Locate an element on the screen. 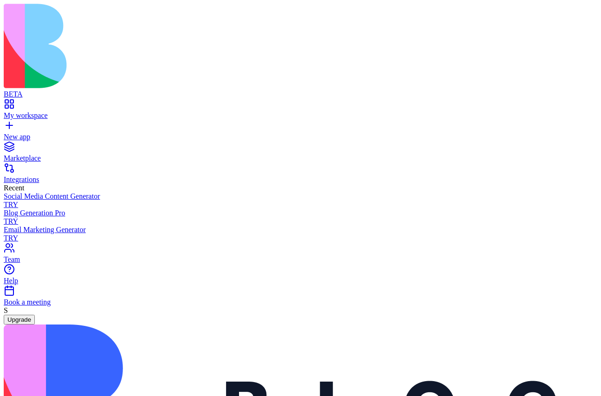  div: Email Marketing Generator is located at coordinates (300, 230).